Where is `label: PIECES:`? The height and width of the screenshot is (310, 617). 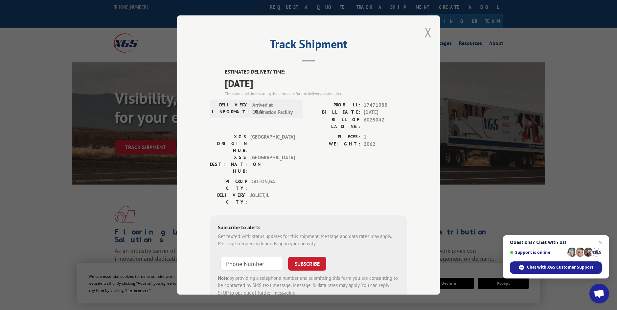 label: PIECES: is located at coordinates (335, 137).